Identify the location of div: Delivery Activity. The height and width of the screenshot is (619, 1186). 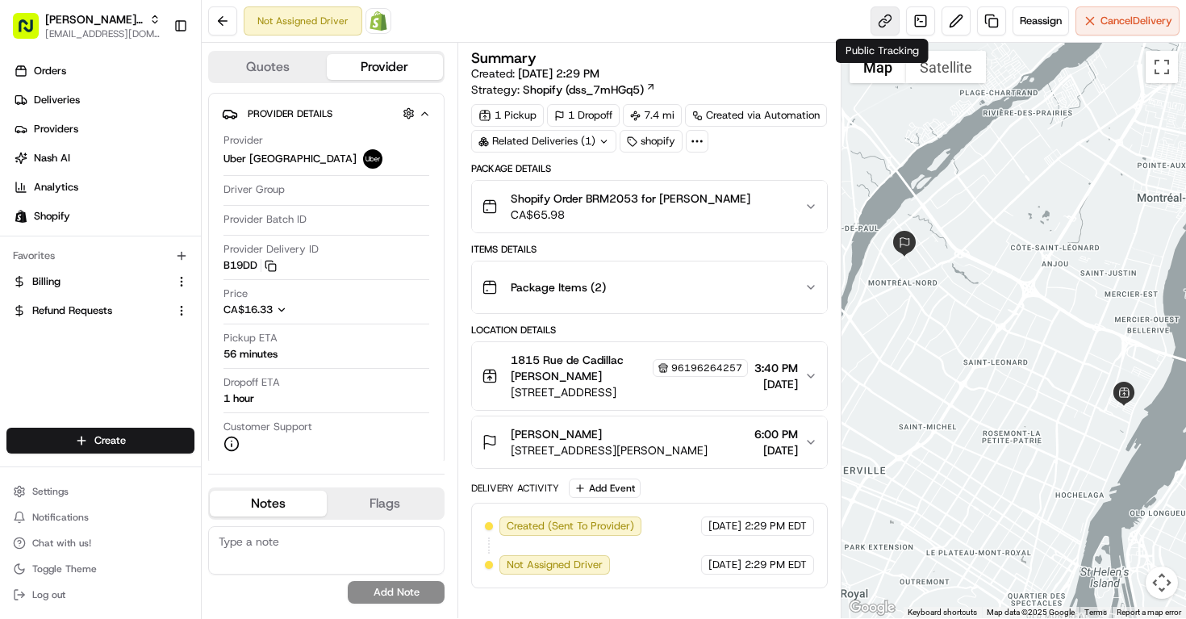
(515, 488).